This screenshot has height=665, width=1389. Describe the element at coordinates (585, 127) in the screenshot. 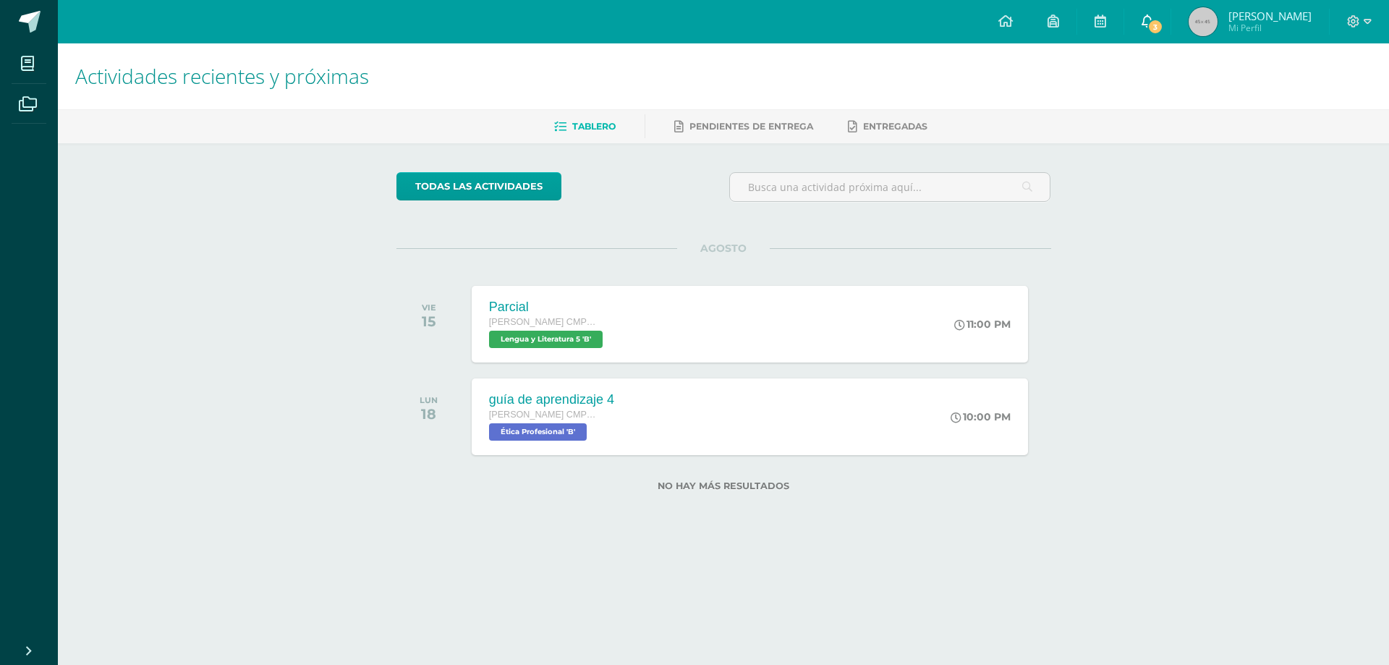

I see `a: Tablero` at that location.